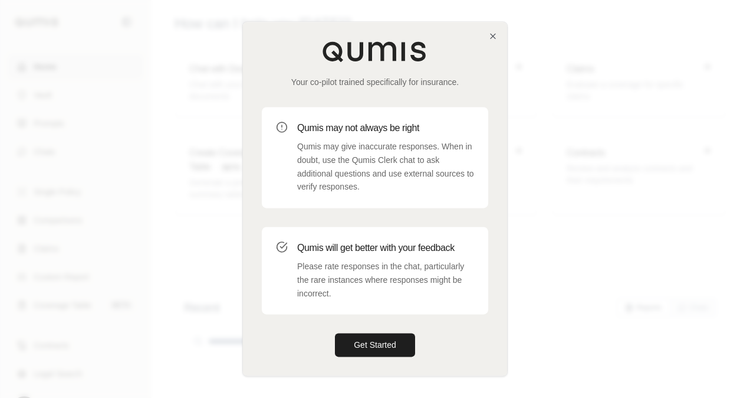 The width and height of the screenshot is (750, 398). I want to click on p: Qumis may give inaccurate responses. When in doubt, use the Qumis Clerk chat to ask additional qu..., so click(386, 166).